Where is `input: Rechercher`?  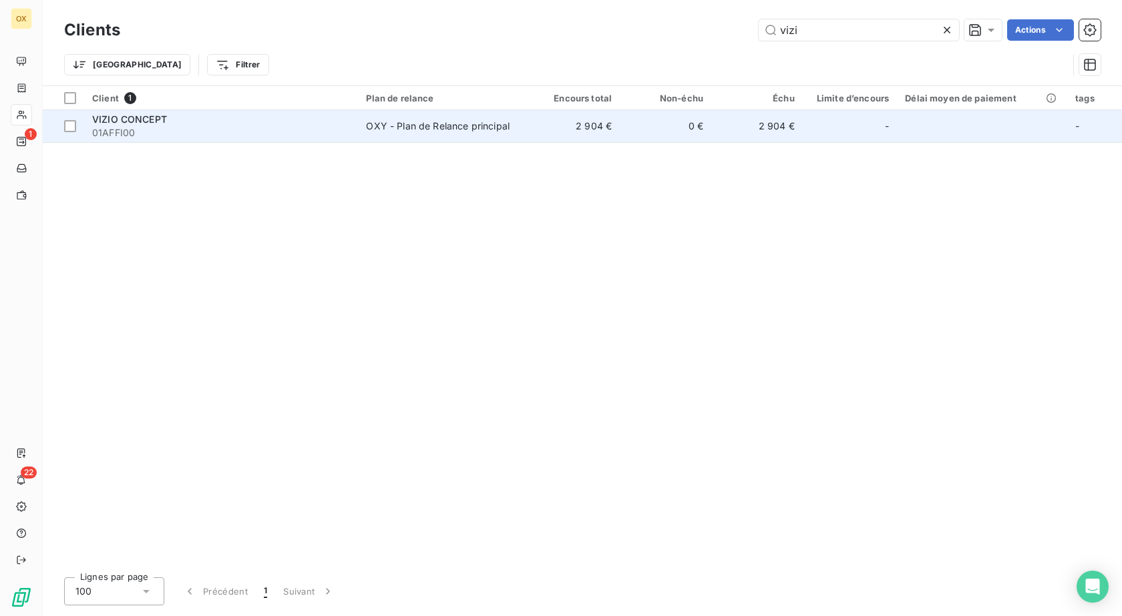 input: Rechercher is located at coordinates (859, 30).